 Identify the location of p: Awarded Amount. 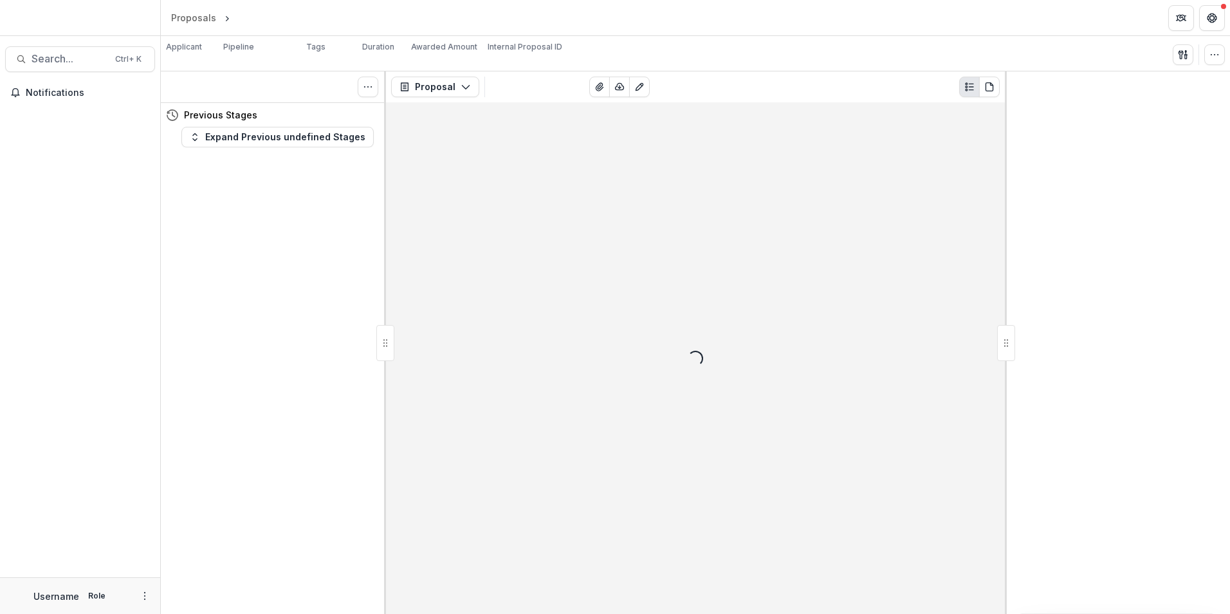
(444, 47).